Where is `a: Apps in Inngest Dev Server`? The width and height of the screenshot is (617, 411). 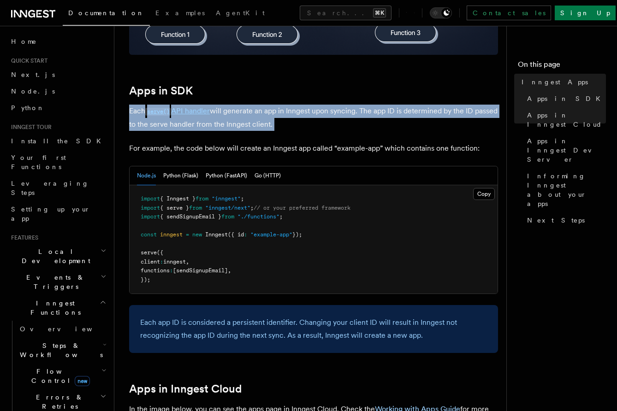 a: Apps in Inngest Dev Server is located at coordinates (564, 150).